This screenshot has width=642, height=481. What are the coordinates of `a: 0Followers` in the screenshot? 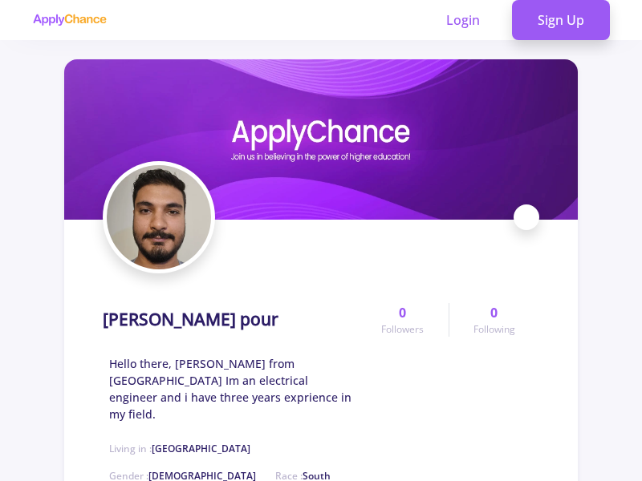 It's located at (402, 320).